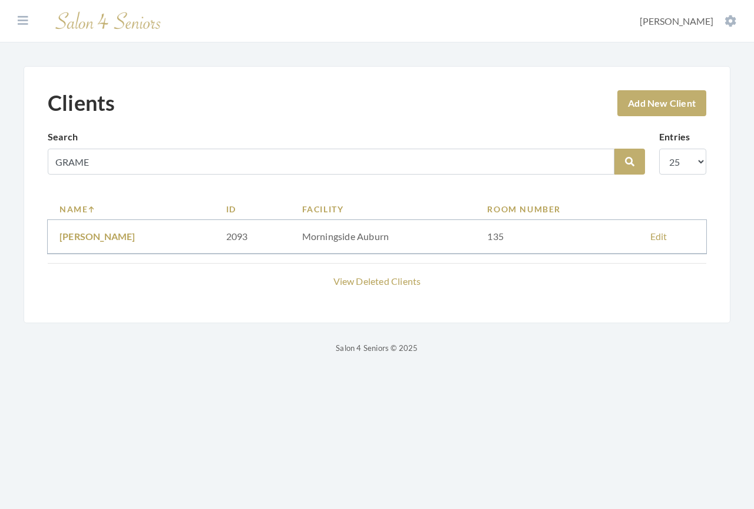  What do you see at coordinates (131, 209) in the screenshot?
I see `a: Name` at bounding box center [131, 209].